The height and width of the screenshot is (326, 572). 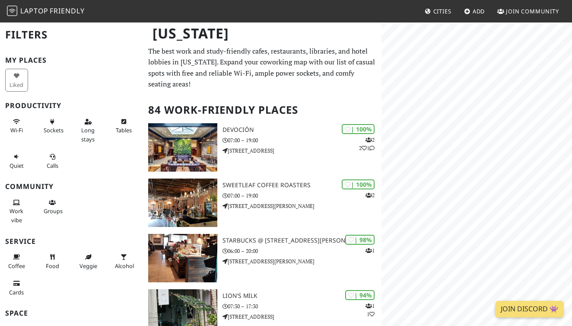 What do you see at coordinates (124, 261) in the screenshot?
I see `button: Alcohol` at bounding box center [124, 261].